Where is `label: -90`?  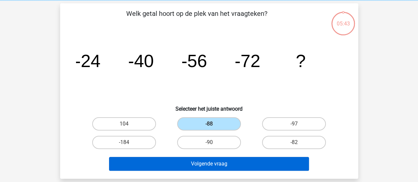 label: -90 is located at coordinates (209, 142).